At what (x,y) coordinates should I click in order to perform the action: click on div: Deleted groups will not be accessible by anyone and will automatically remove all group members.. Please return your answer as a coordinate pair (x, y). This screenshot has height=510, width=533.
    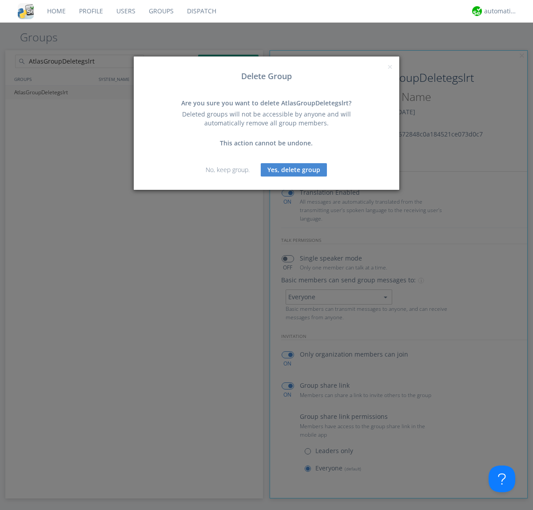
    Looking at the image, I should click on (267, 119).